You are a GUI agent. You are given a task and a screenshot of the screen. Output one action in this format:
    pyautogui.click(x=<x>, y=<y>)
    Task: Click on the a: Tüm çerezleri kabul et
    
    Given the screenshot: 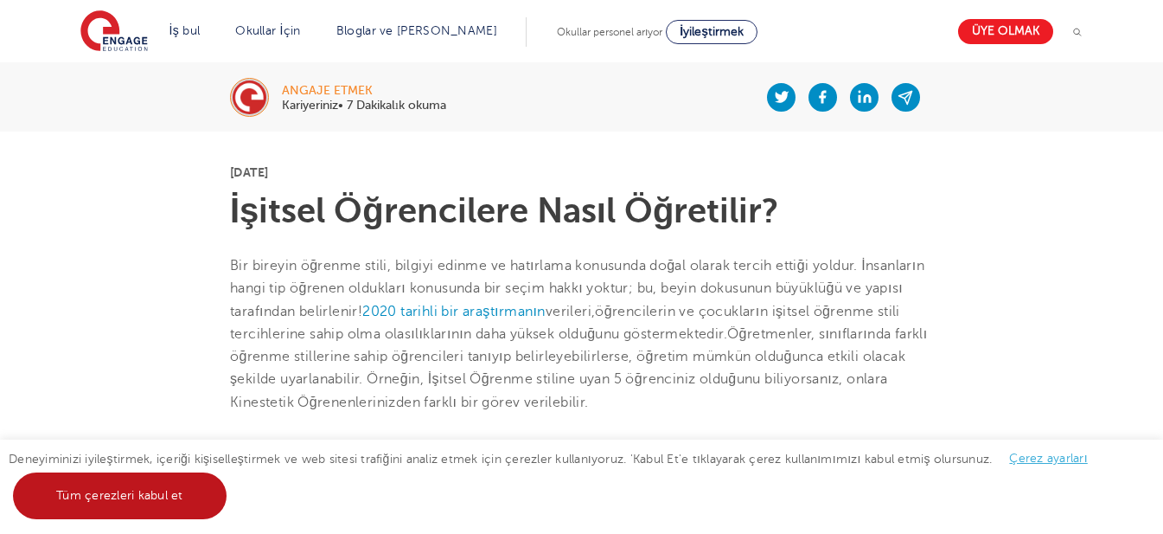 What is the action you would take?
    pyautogui.click(x=119, y=495)
    